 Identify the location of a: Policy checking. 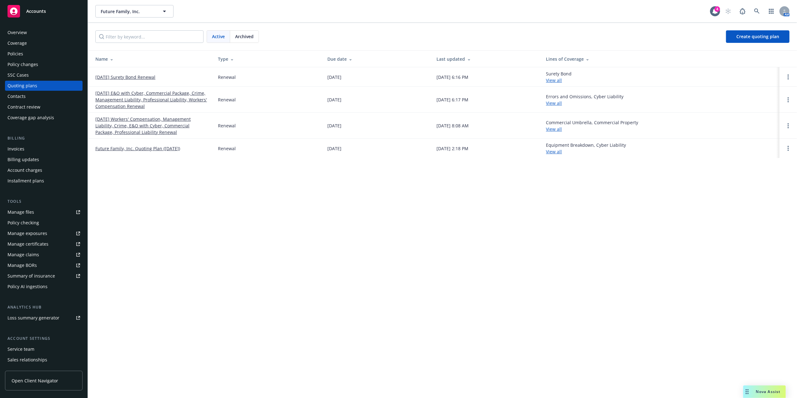
(44, 223).